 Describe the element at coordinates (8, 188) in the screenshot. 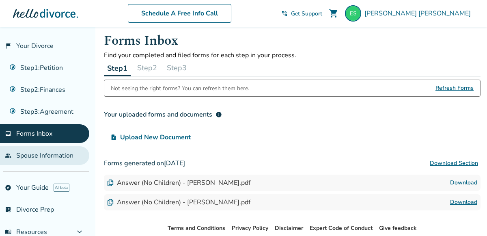

I see `span: explore` at that location.